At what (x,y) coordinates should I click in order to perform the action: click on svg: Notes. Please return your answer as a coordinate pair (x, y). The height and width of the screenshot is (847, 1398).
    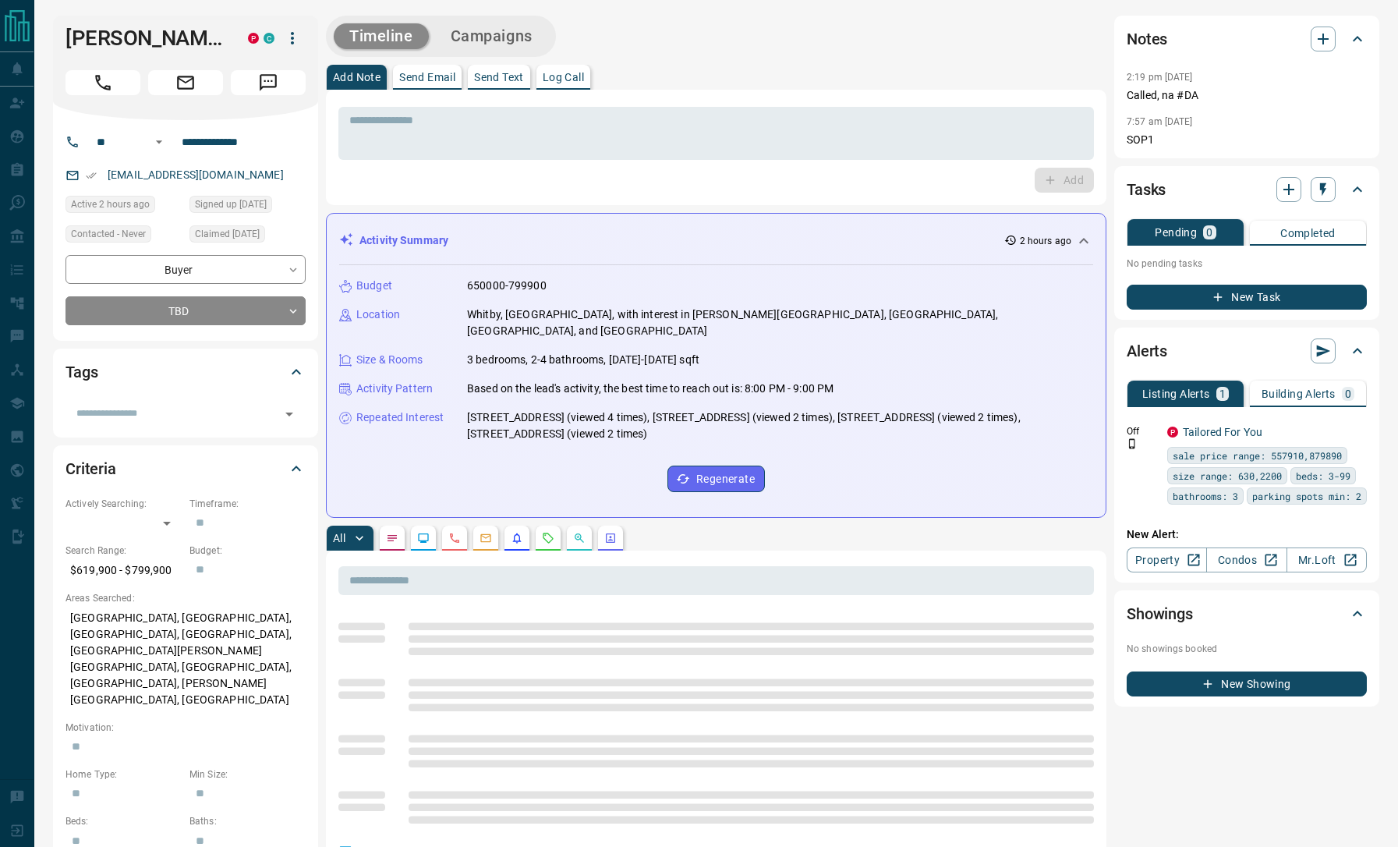
    Looking at the image, I should click on (392, 538).